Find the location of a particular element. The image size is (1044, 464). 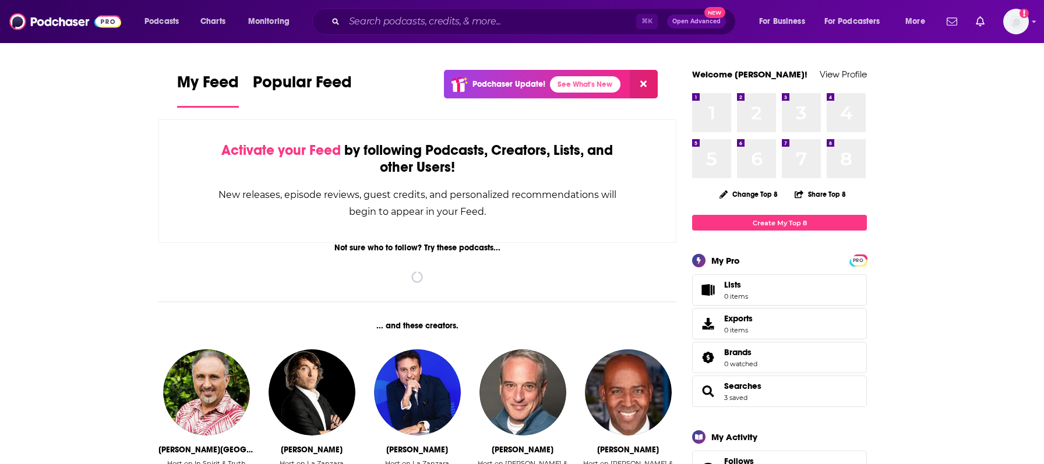

a: 3 saved is located at coordinates (735, 398).